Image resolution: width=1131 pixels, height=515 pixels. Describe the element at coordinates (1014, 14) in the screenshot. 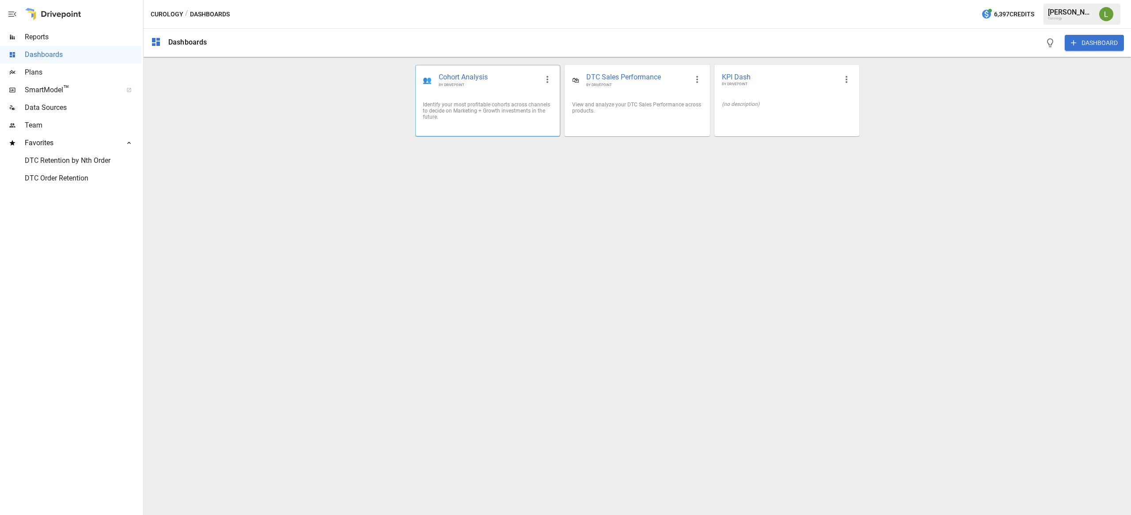

I see `span: 6,397 Credits` at that location.